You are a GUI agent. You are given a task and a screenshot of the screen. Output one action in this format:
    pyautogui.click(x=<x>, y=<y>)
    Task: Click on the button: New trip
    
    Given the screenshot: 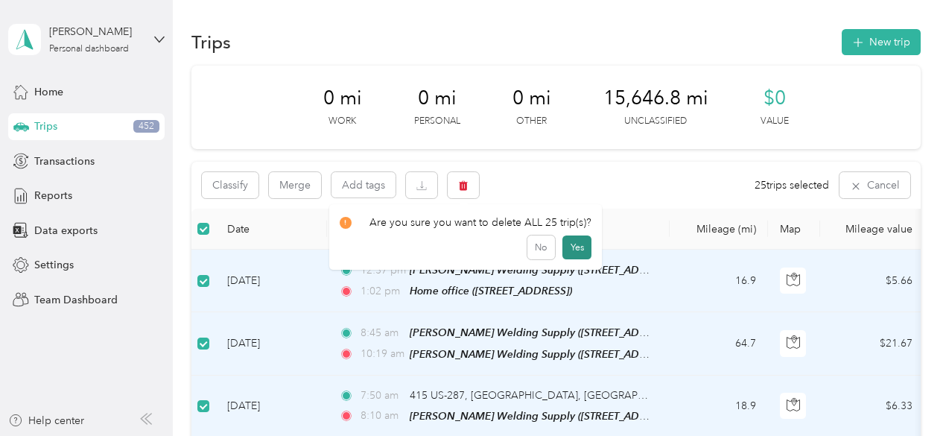 What is the action you would take?
    pyautogui.click(x=881, y=42)
    